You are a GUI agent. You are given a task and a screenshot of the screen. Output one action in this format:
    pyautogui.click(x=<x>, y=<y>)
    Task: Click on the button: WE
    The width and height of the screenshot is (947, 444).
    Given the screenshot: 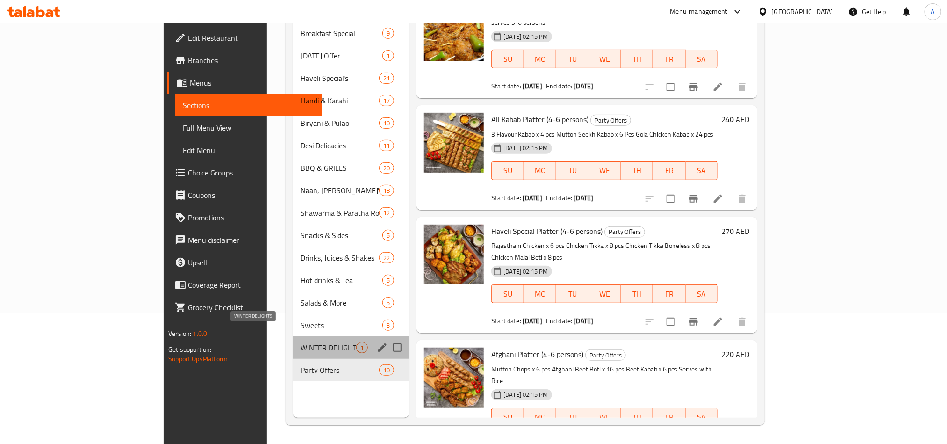 What is the action you would take?
    pyautogui.click(x=605, y=417)
    